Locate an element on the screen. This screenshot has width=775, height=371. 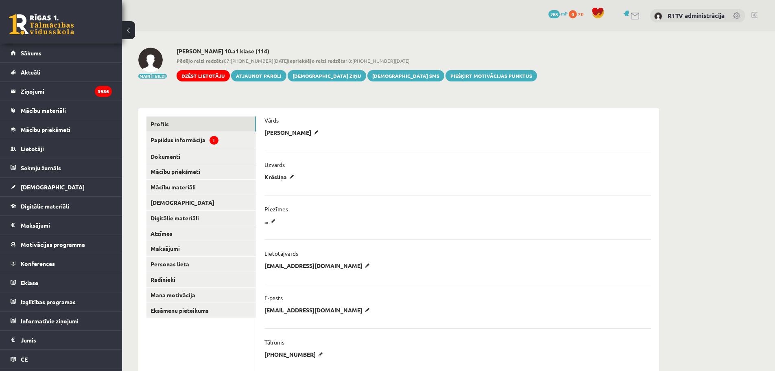
p: Krēsliņa is located at coordinates (281, 177).